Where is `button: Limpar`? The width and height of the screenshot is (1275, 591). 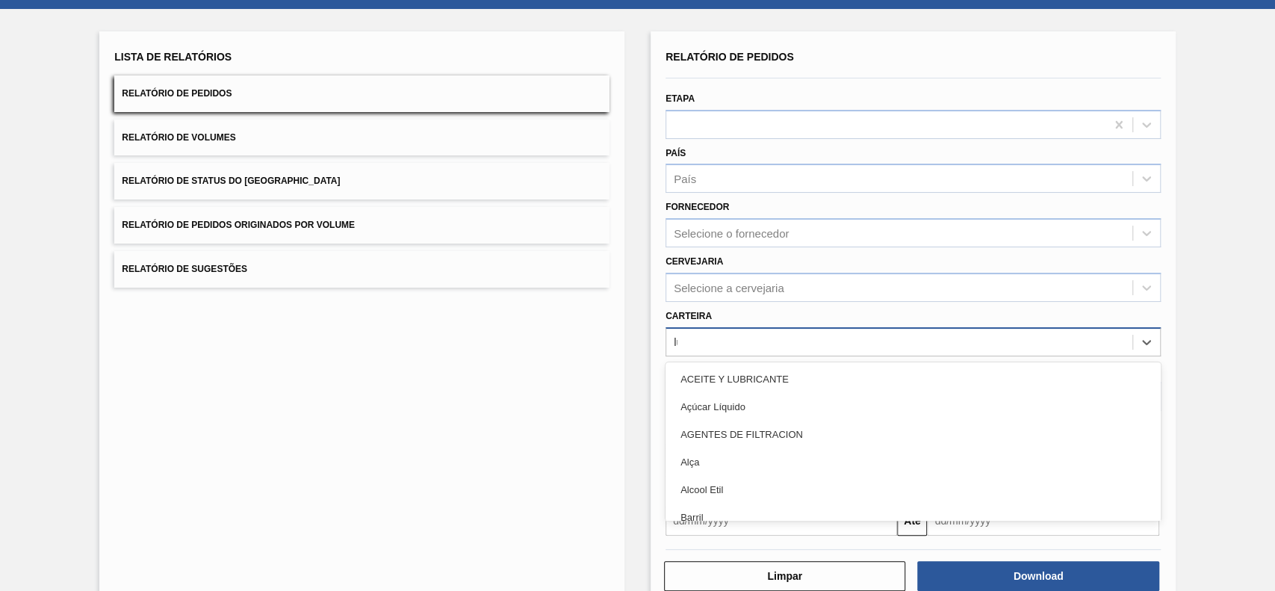
button: Limpar is located at coordinates (784, 576).